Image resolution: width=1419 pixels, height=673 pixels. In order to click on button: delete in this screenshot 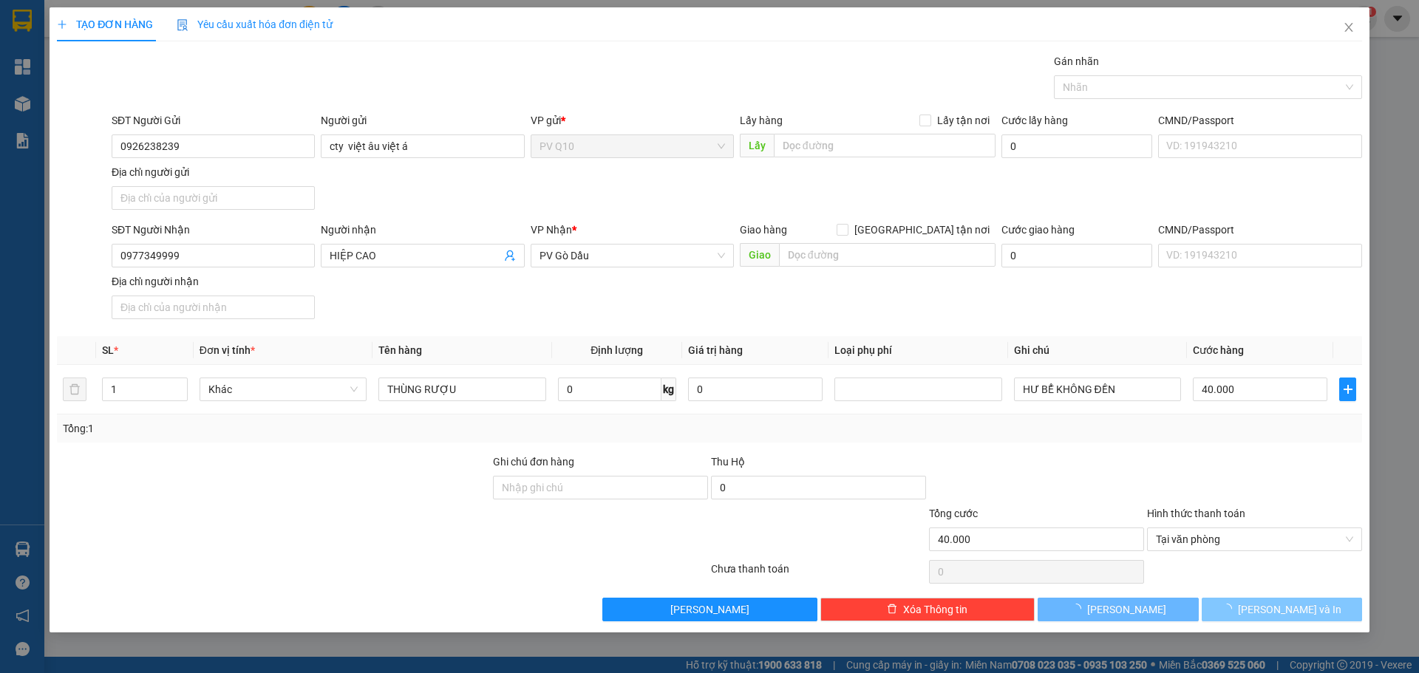, I will do `click(75, 389)`.